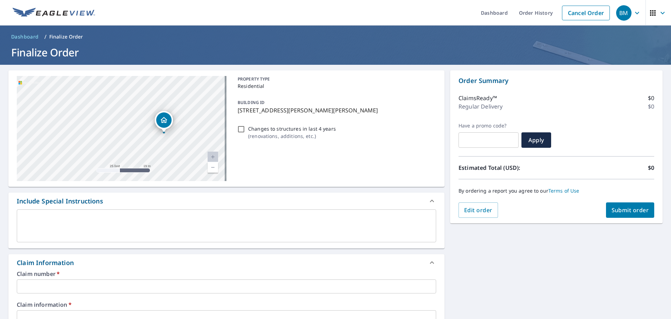  What do you see at coordinates (631, 210) in the screenshot?
I see `button: Submit order` at bounding box center [631, 210].